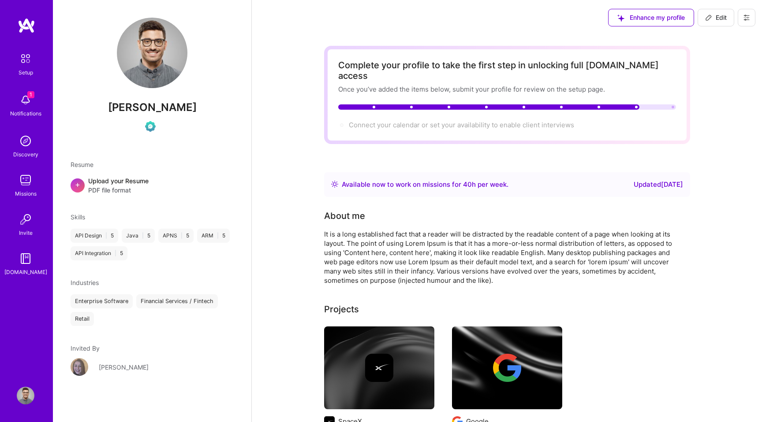 This screenshot has height=422, width=762. Describe the element at coordinates (26, 259) in the screenshot. I see `img: guide book` at that location.